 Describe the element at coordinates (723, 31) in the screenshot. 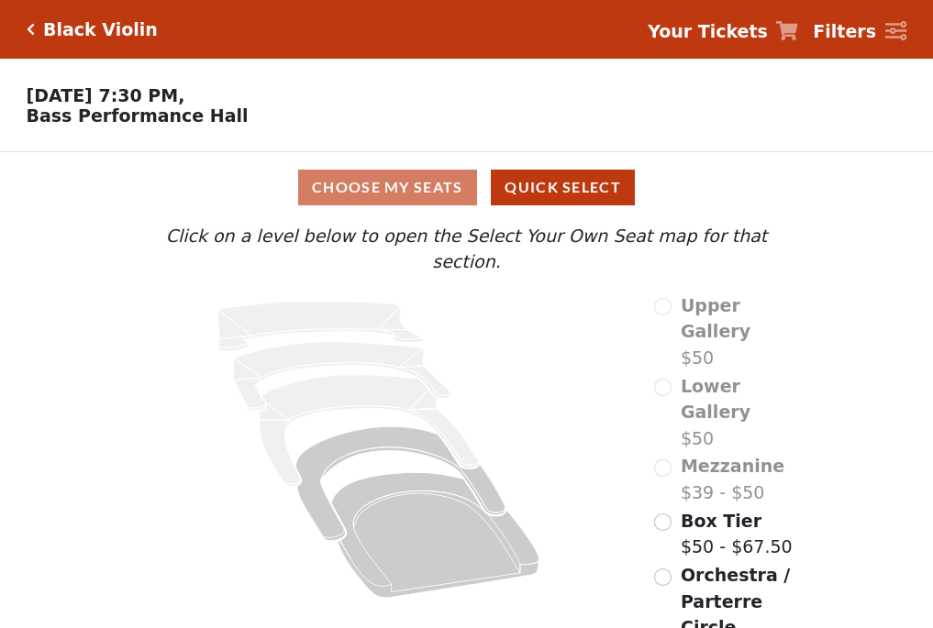

I see `a: Your Tickets` at that location.